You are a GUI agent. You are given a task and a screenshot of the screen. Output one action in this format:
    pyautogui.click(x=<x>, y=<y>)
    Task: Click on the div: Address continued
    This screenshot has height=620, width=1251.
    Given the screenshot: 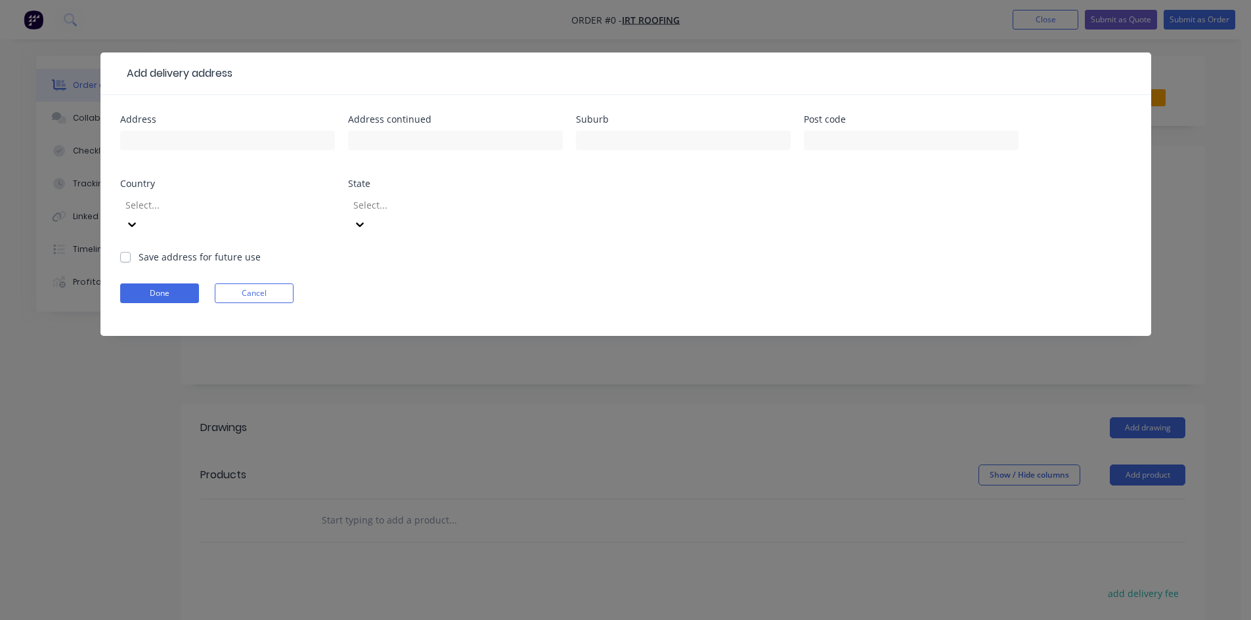 What is the action you would take?
    pyautogui.click(x=455, y=120)
    